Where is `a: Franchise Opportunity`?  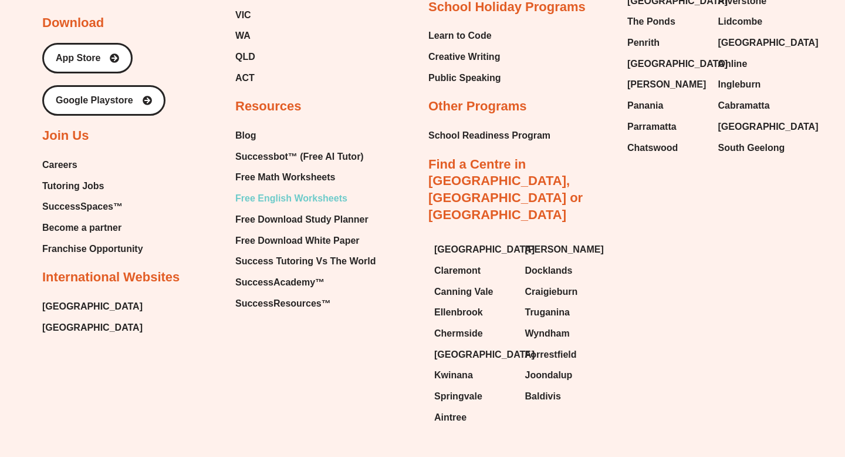
a: Franchise Opportunity is located at coordinates (93, 249).